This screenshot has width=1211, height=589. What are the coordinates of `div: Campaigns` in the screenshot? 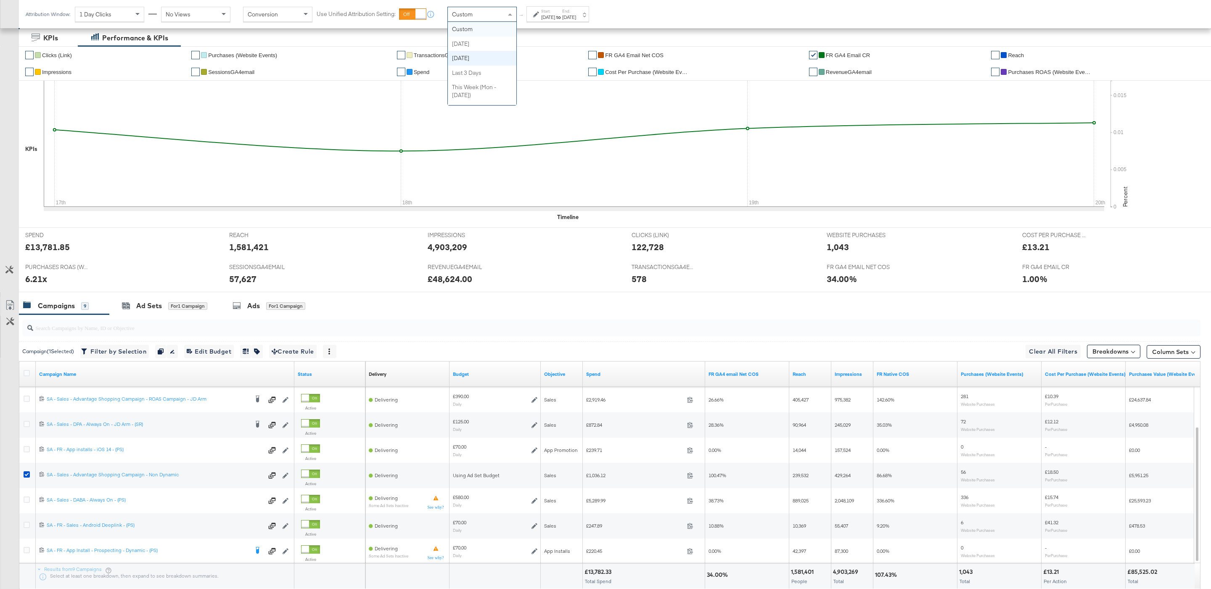 It's located at (56, 306).